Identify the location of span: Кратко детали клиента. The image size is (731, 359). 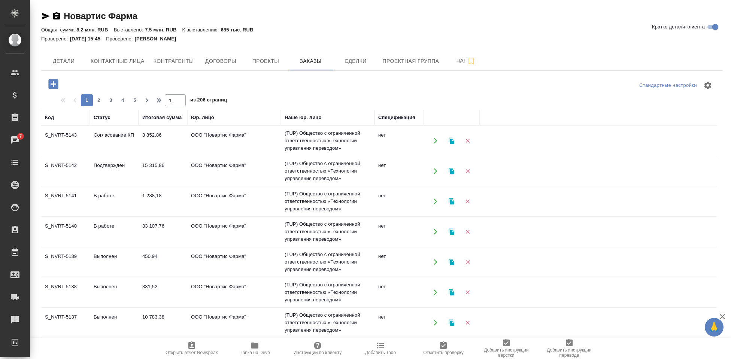
(679, 27).